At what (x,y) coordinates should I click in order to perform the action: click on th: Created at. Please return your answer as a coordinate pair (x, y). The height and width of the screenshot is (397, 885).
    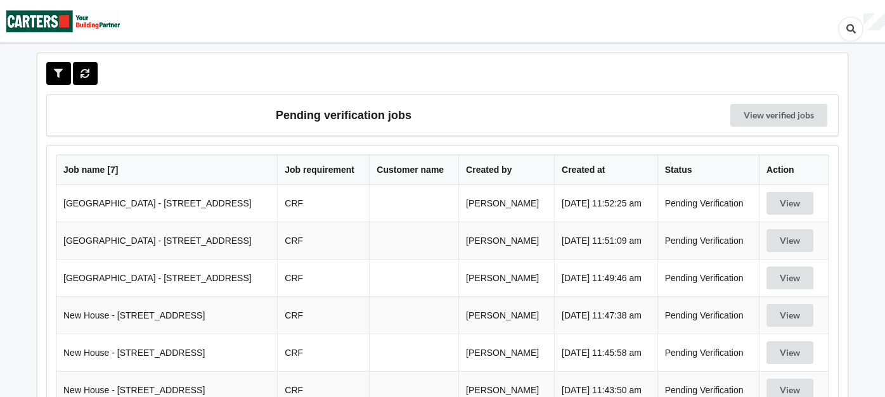
    Looking at the image, I should click on (605, 170).